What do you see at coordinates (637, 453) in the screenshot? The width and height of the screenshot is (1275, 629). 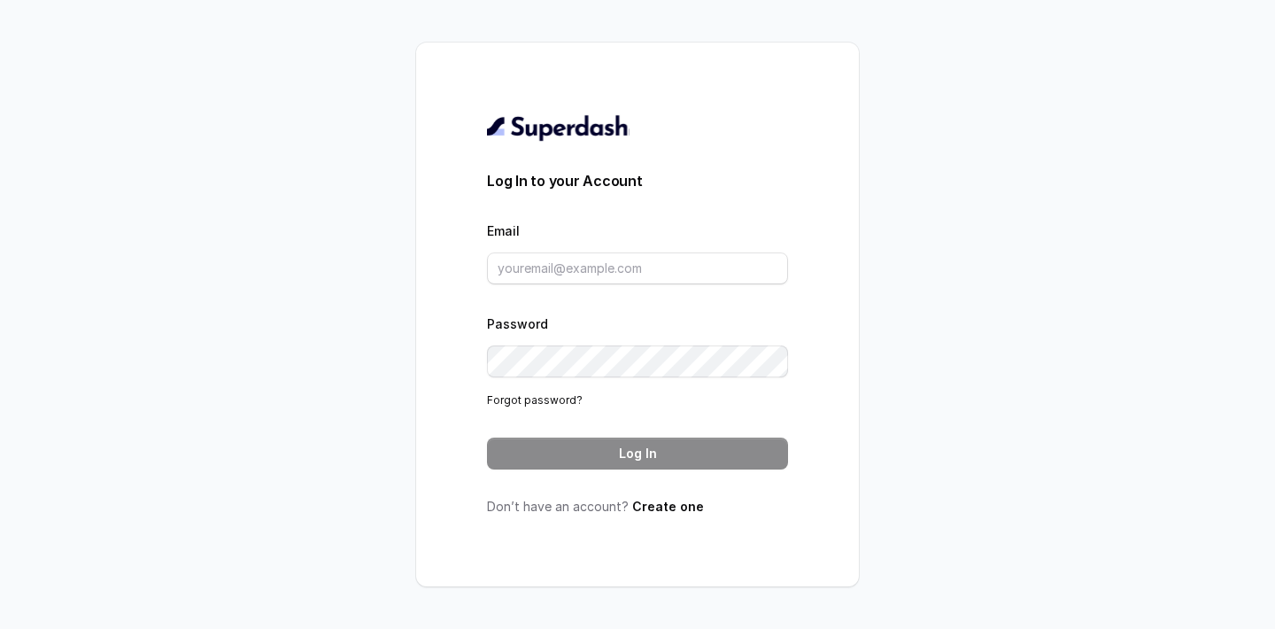 I see `button: Log In` at bounding box center [637, 453].